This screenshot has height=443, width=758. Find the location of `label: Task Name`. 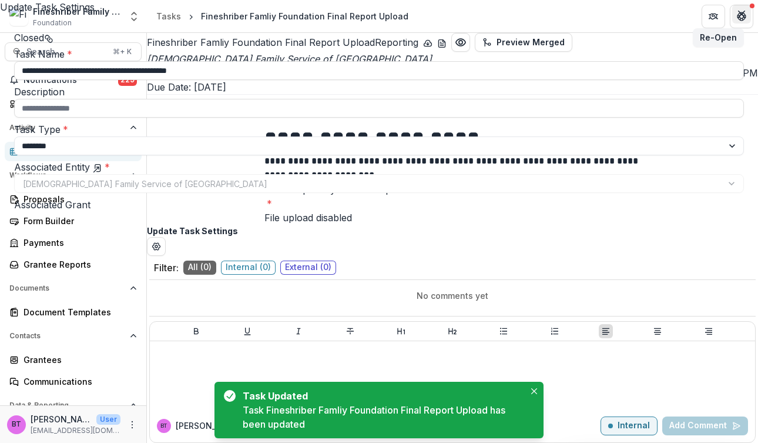

label: Task Name is located at coordinates (43, 54).